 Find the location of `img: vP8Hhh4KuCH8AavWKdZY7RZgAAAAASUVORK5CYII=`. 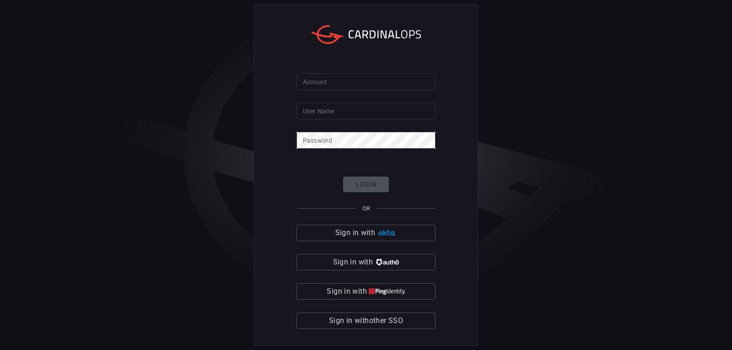

img: vP8Hhh4KuCH8AavWKdZY7RZgAAAAASUVORK5CYII= is located at coordinates (386, 262).